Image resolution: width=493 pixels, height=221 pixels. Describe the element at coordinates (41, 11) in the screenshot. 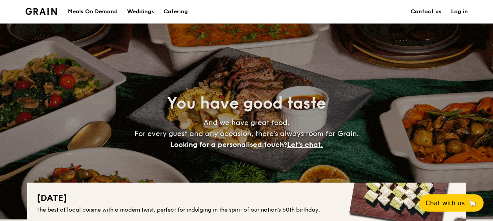

I see `img: Grain` at that location.